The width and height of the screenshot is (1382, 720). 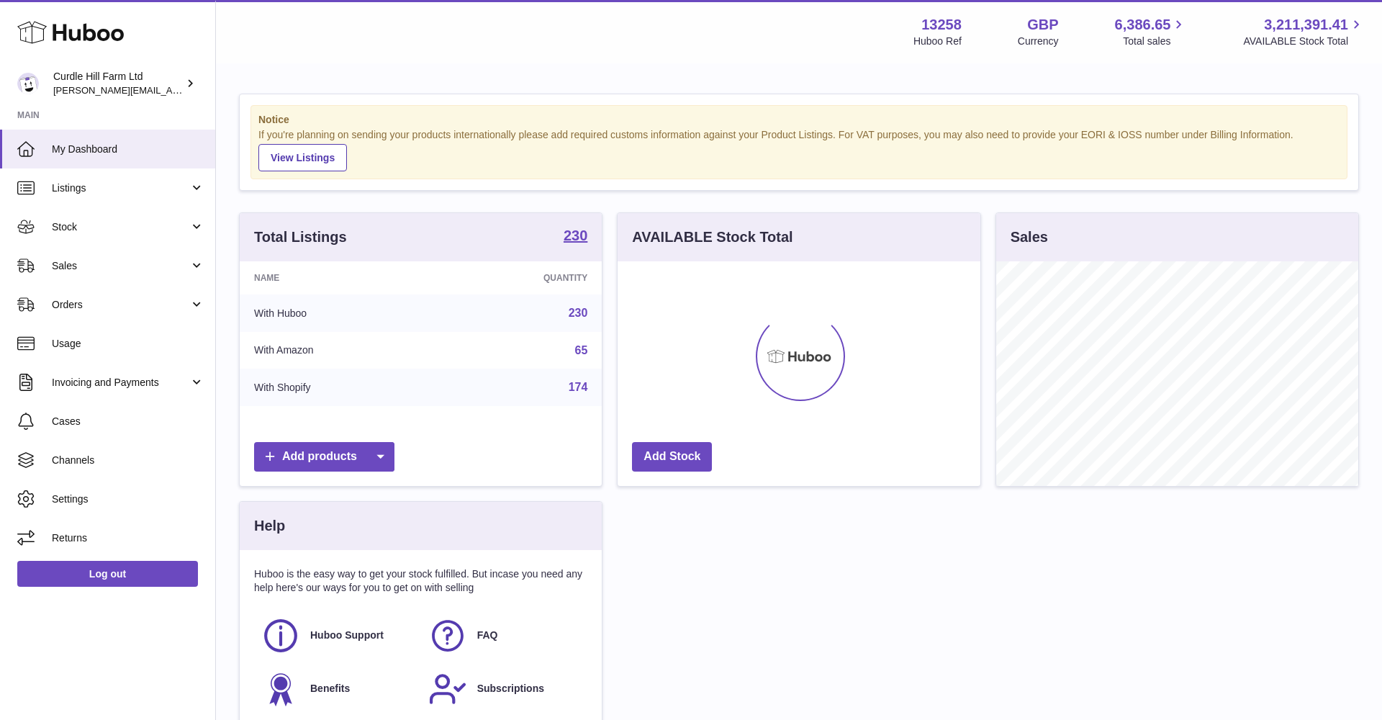 What do you see at coordinates (120, 382) in the screenshot?
I see `span: Invoicing and Payments` at bounding box center [120, 382].